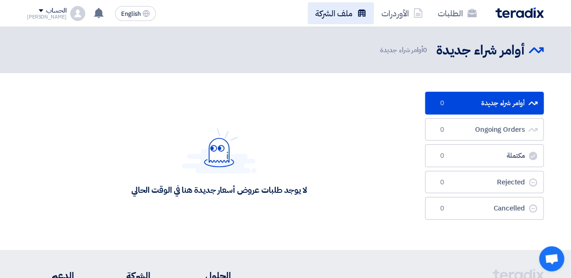  I want to click on img: Hello, so click(219, 150).